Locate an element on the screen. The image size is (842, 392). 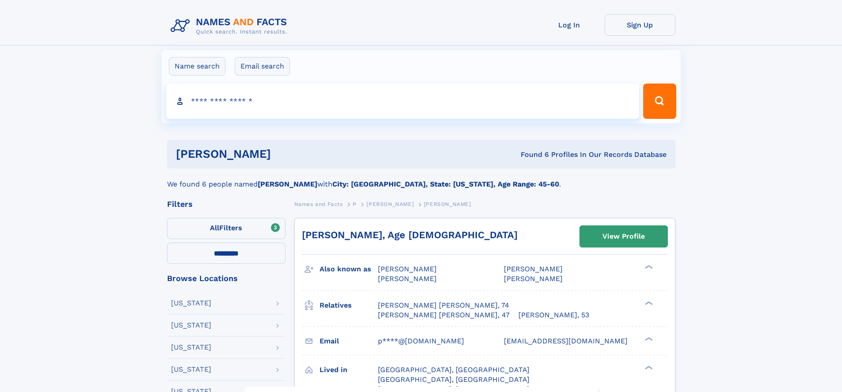
label: Filters is located at coordinates (226, 228).